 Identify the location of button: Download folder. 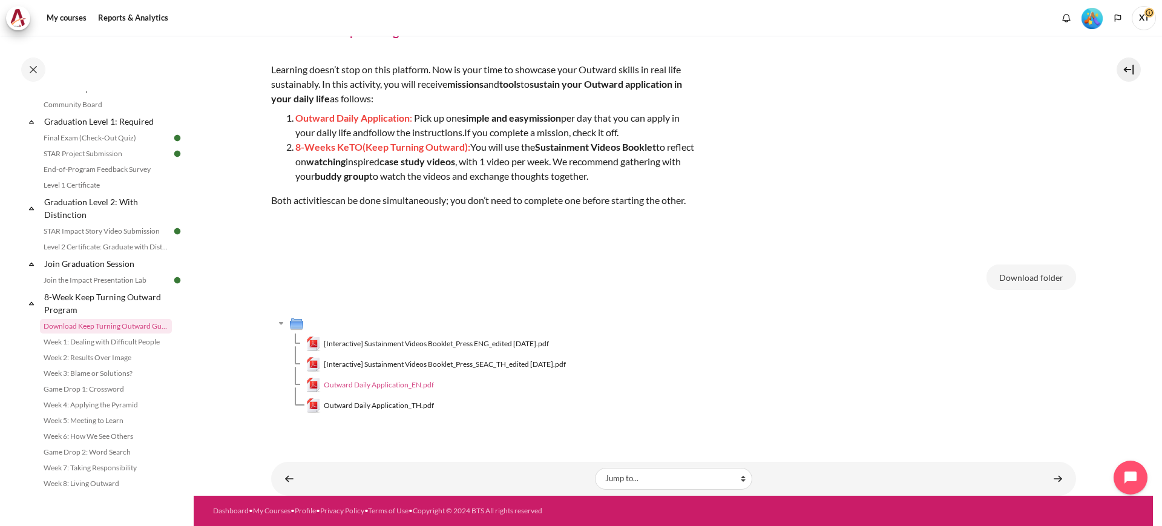
(1031, 277).